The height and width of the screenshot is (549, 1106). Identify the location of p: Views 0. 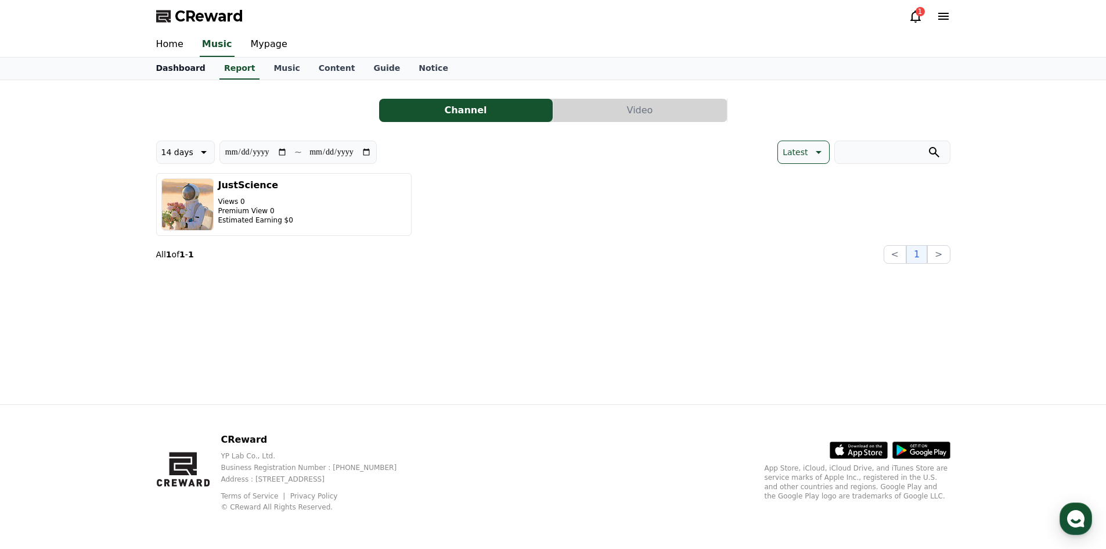
(255, 201).